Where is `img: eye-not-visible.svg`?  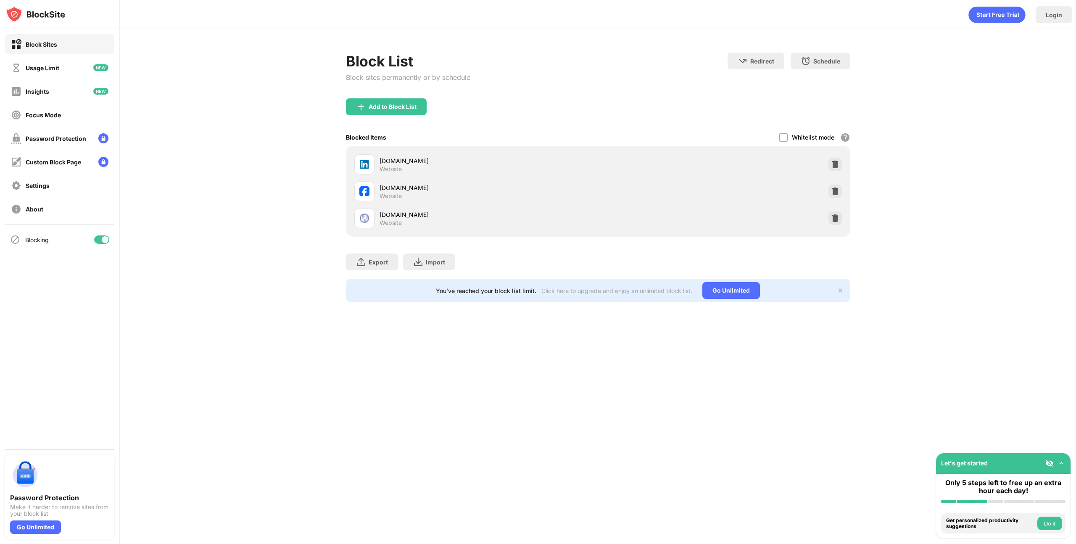 img: eye-not-visible.svg is located at coordinates (1050, 463).